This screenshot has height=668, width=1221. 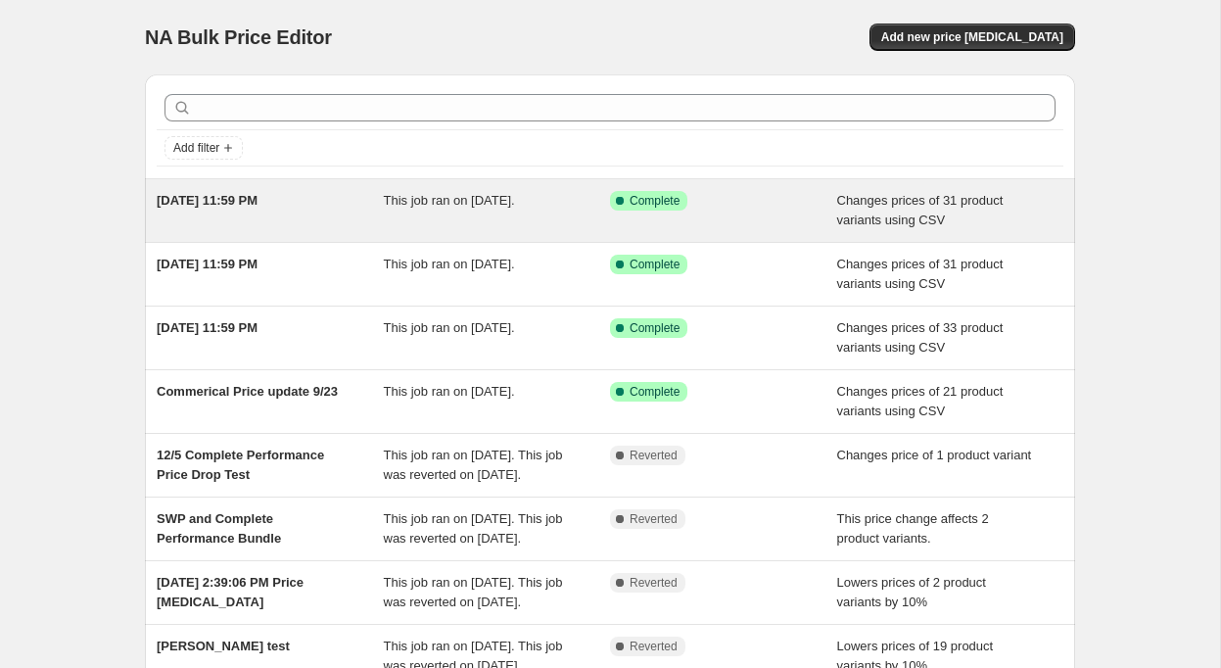 What do you see at coordinates (920, 337) in the screenshot?
I see `span: Changes prices of 33 product variants using CSV` at bounding box center [920, 337].